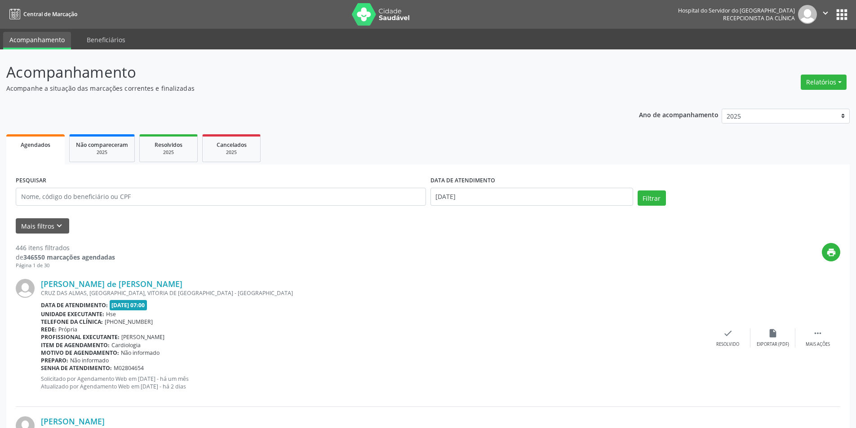 The height and width of the screenshot is (428, 856). I want to click on i: insert_drive_file, so click(773, 334).